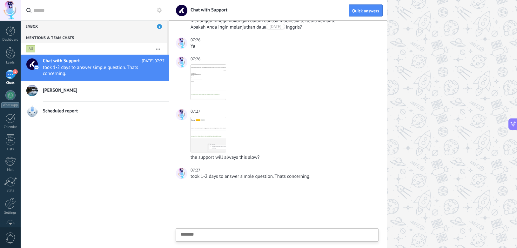 The image size is (517, 248). I want to click on div: Mail, so click(10, 170).